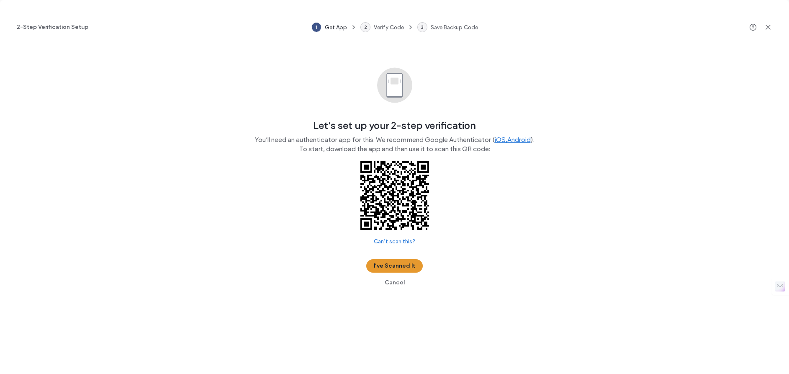 The image size is (789, 374). Describe the element at coordinates (395, 195) in the screenshot. I see `img: uJh6DD6E0vyKNJcoTqKluXAFeeBJOsFiFicGQ9BCKyWkywvJfZNSht+T61Si8EwB+uJ4ktp5Ox7kEtaIjFI8Pe6ns1IJ6aRWa...` at that location.